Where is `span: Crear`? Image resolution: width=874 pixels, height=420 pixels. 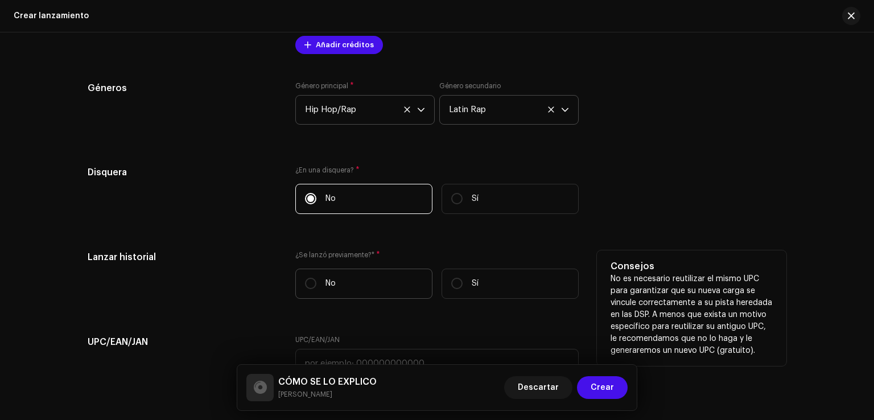 span: Crear is located at coordinates (602, 387).